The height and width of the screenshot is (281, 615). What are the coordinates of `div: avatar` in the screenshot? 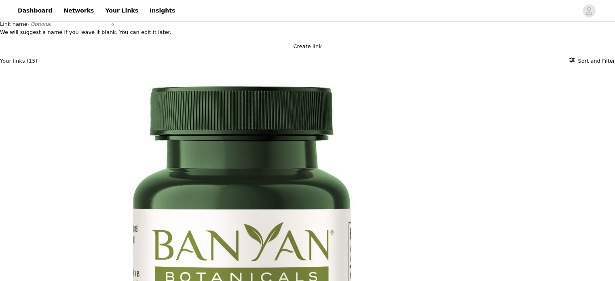 It's located at (589, 11).